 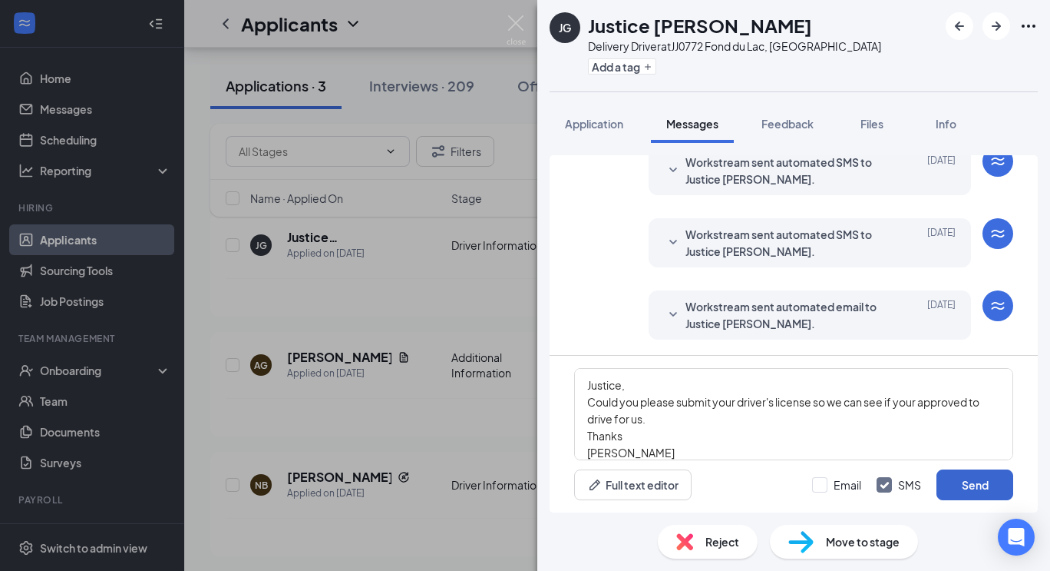 What do you see at coordinates (794, 414) in the screenshot?
I see `textarea: Justice, Could you please submit your driver's license so we can see if your approved to drive fo...` at bounding box center [794, 414].